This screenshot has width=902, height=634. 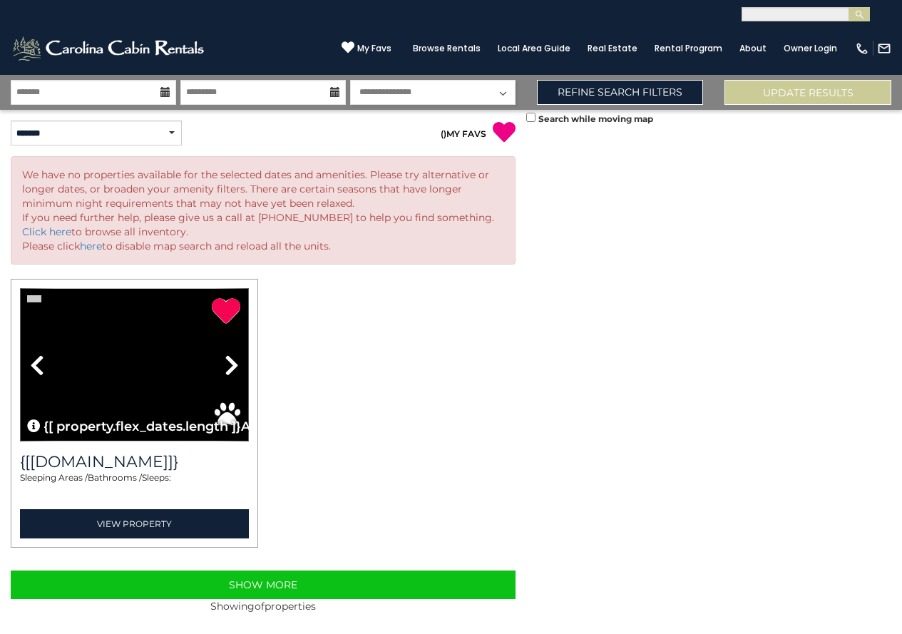 What do you see at coordinates (862, 49) in the screenshot?
I see `img: phone-regular-white.png` at bounding box center [862, 49].